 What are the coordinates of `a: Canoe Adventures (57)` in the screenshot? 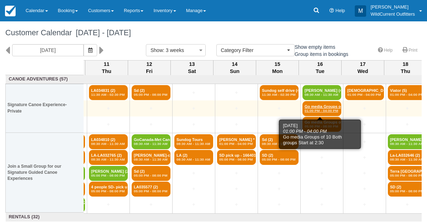 It's located at (45, 79).